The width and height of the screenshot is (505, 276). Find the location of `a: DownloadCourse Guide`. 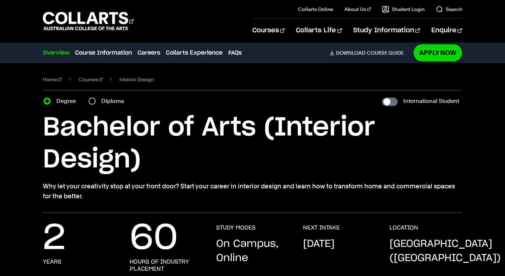

a: DownloadCourse Guide is located at coordinates (369, 53).